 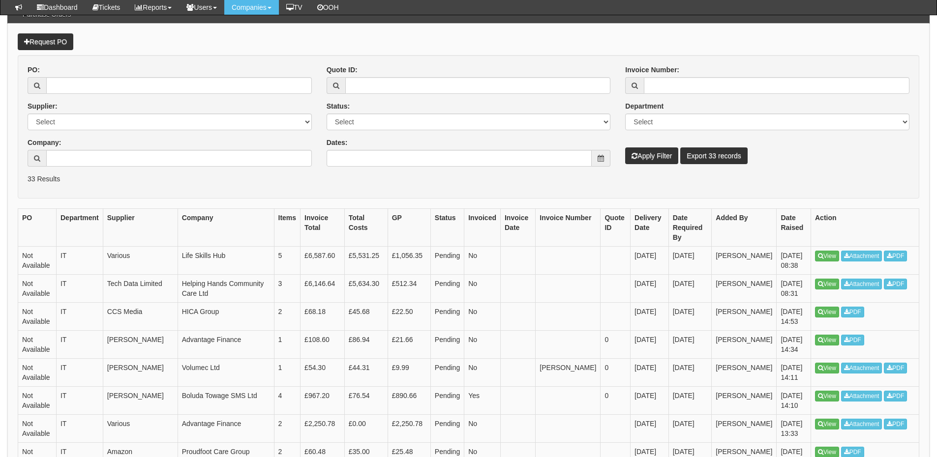 What do you see at coordinates (615, 227) in the screenshot?
I see `th: Quote ID` at bounding box center [615, 227].